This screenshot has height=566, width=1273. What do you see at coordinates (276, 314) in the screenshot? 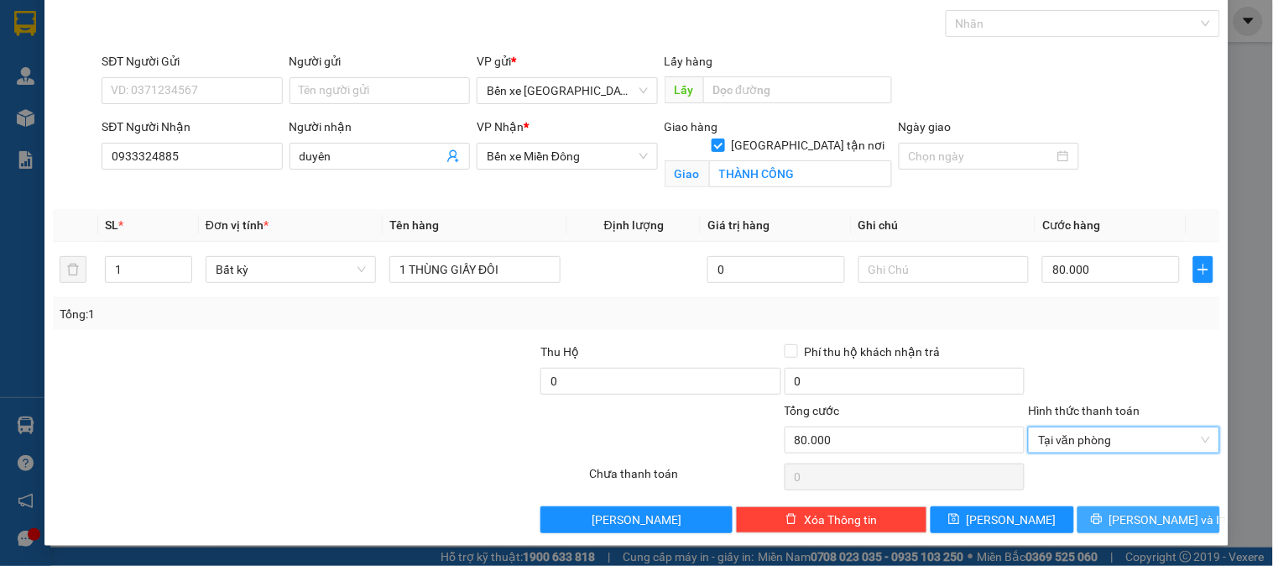
I see `div: Tổng: 1` at bounding box center [276, 314].